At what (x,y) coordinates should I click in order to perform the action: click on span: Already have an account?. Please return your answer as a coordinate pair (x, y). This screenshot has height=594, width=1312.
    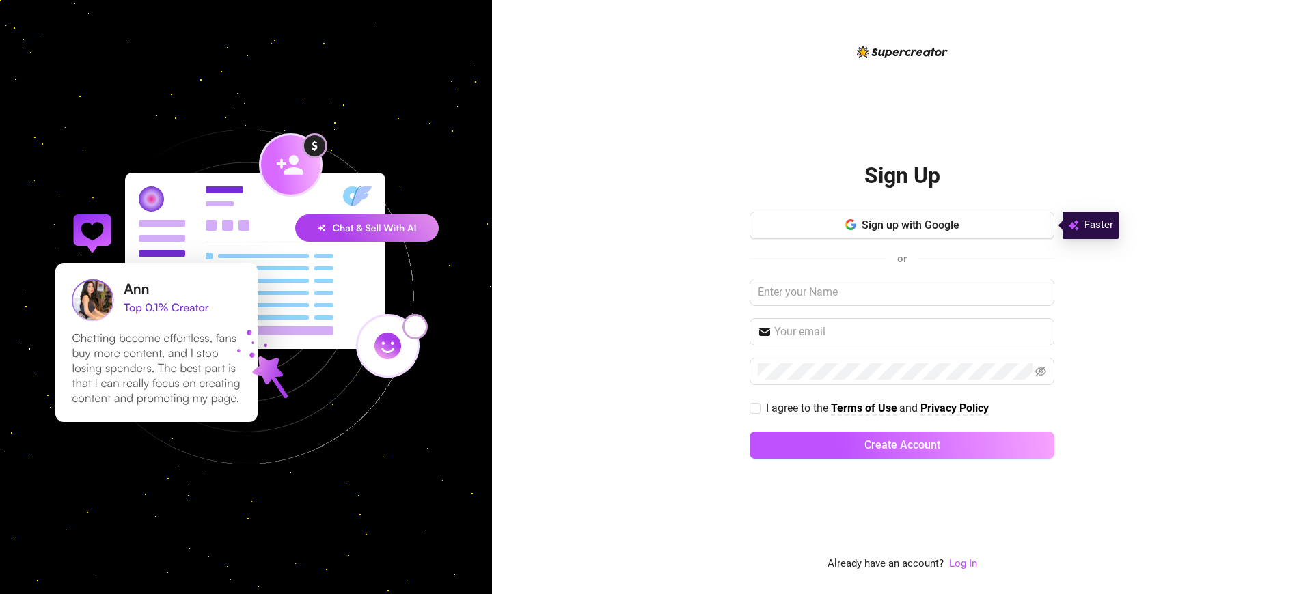
    Looking at the image, I should click on (885, 564).